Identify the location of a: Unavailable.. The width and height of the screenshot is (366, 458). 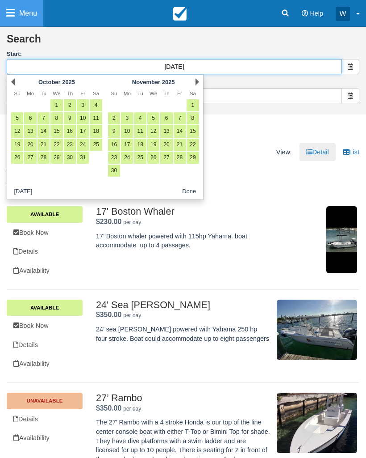
(45, 438).